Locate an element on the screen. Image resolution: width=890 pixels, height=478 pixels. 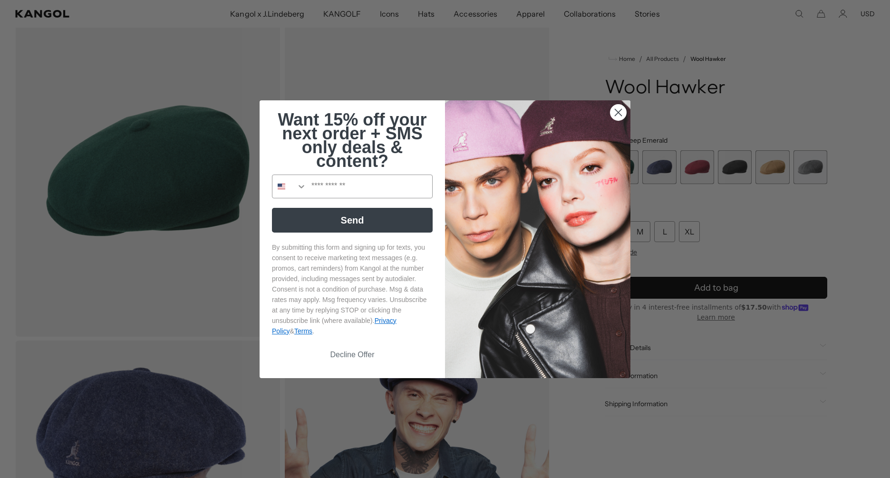
input: Phone Number is located at coordinates (369, 186).